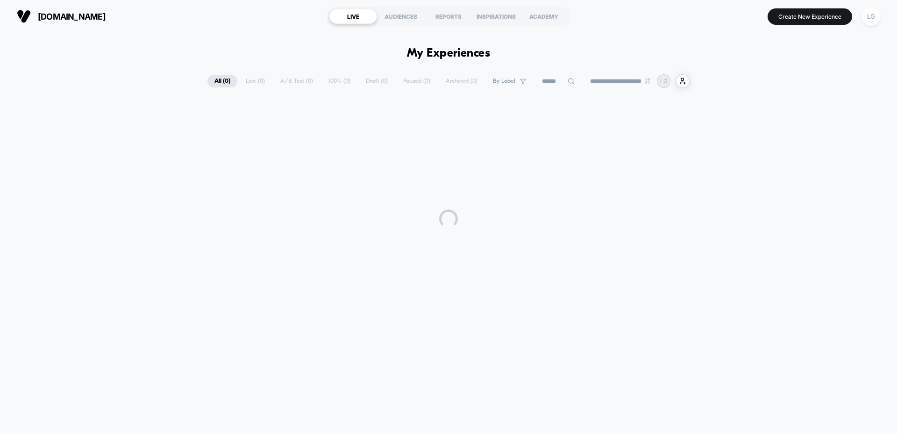  I want to click on div: AUDIENCES, so click(401, 16).